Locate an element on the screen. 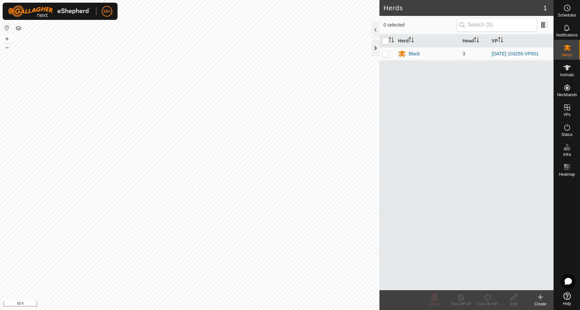 The width and height of the screenshot is (580, 310). span: Help is located at coordinates (567, 303).